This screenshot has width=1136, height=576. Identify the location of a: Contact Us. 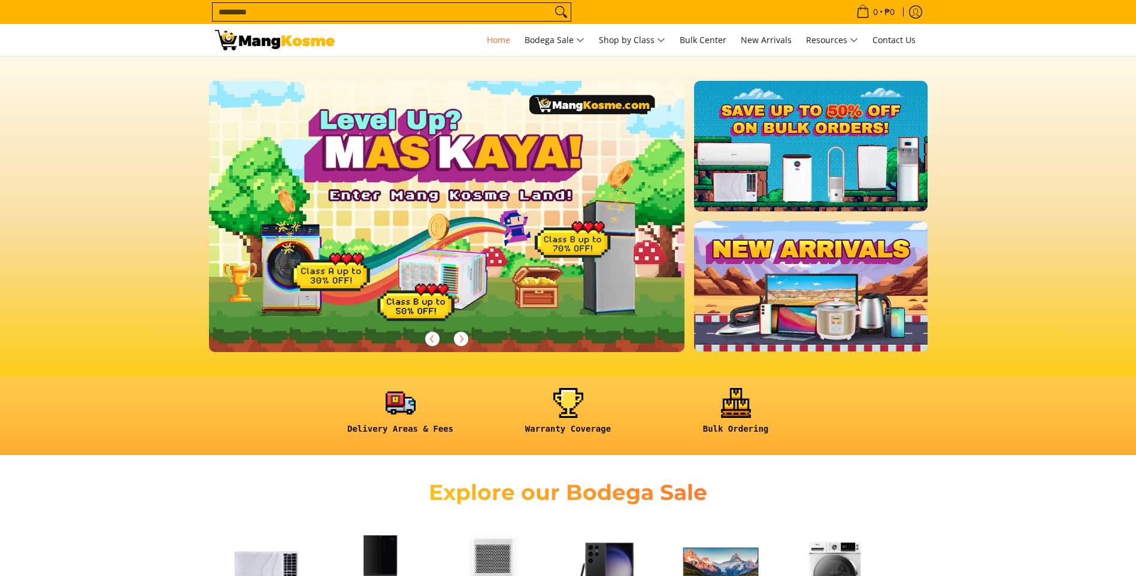
(894, 40).